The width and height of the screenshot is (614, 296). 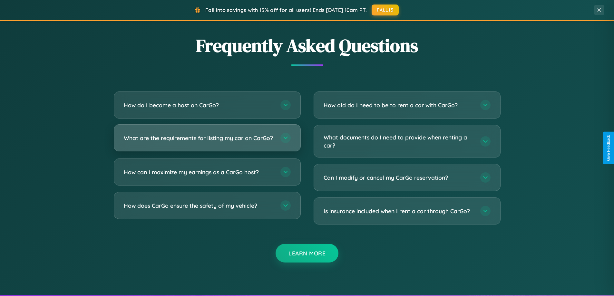 I want to click on button: FALL15, so click(x=385, y=10).